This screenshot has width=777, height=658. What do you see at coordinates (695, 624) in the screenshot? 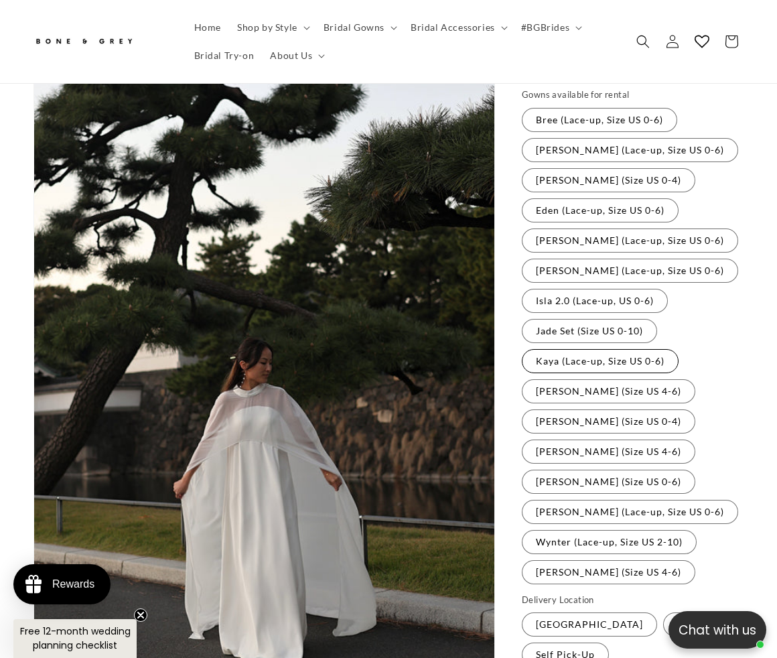
I see `label: Sentosa` at bounding box center [695, 624].